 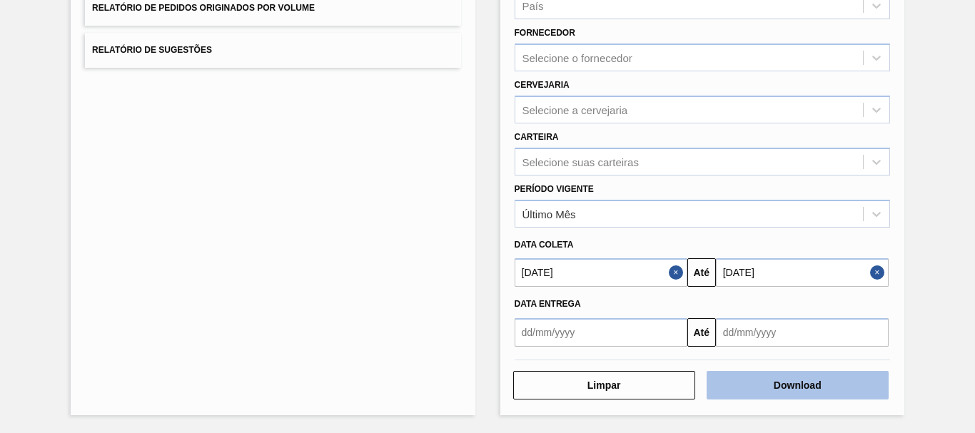 What do you see at coordinates (580, 161) in the screenshot?
I see `div: Selecione suas carteiras` at bounding box center [580, 161].